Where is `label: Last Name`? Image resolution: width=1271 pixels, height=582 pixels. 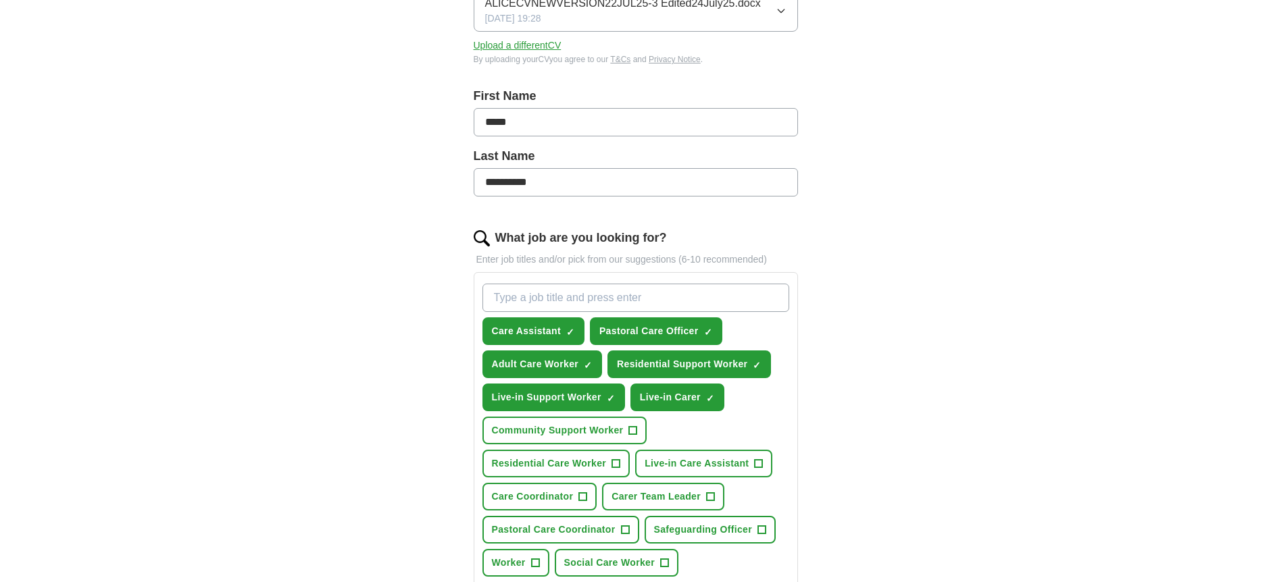
label: Last Name is located at coordinates (636, 156).